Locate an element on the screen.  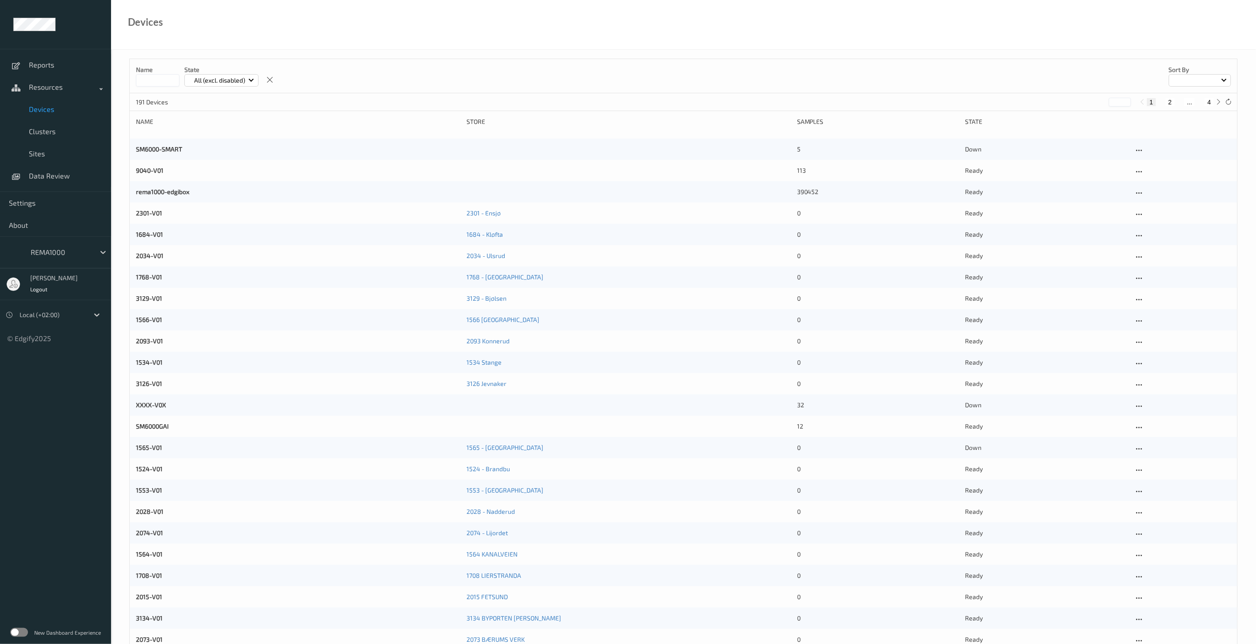
a: rema1000-edgibox is located at coordinates (163, 191).